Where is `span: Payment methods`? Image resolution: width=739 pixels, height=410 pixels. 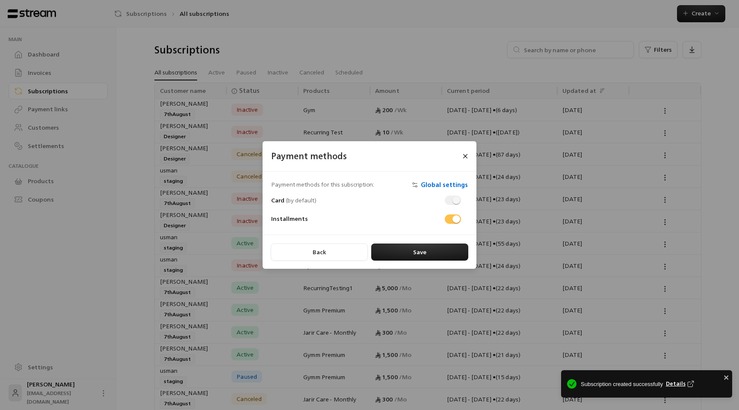 span: Payment methods is located at coordinates (309, 156).